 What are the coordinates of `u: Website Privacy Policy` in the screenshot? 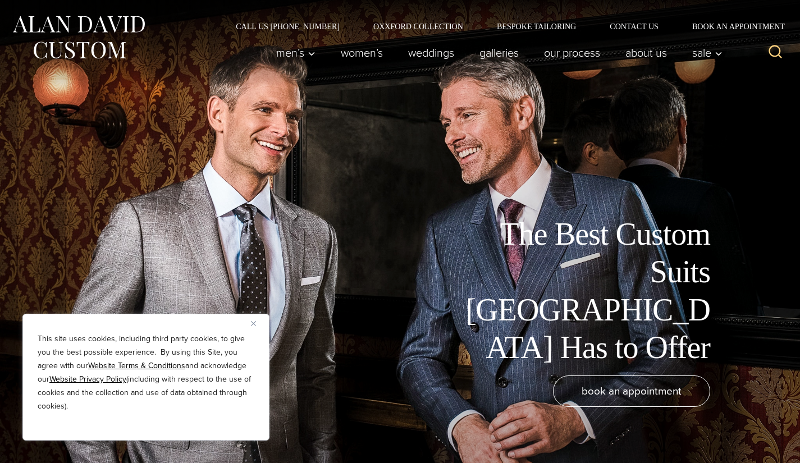 It's located at (88, 379).